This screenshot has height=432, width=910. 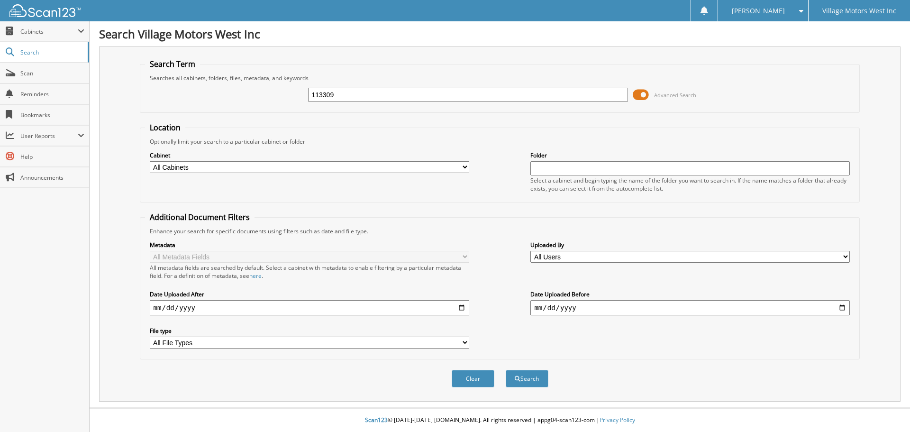 I want to click on button: Clear, so click(x=473, y=378).